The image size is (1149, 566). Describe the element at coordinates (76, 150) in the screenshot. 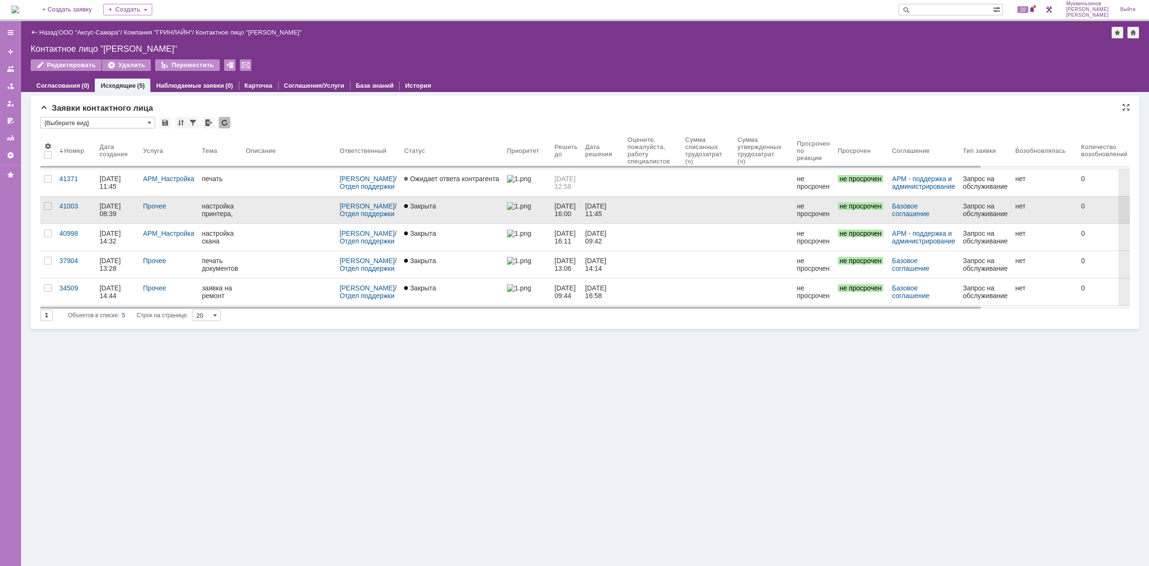

I see `th: Номер` at that location.